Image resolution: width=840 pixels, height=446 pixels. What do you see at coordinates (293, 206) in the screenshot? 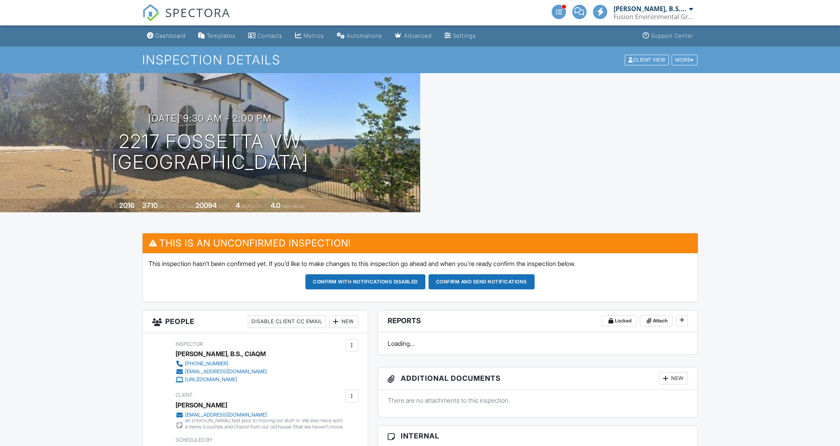
I see `span: bathrooms` at bounding box center [293, 206].